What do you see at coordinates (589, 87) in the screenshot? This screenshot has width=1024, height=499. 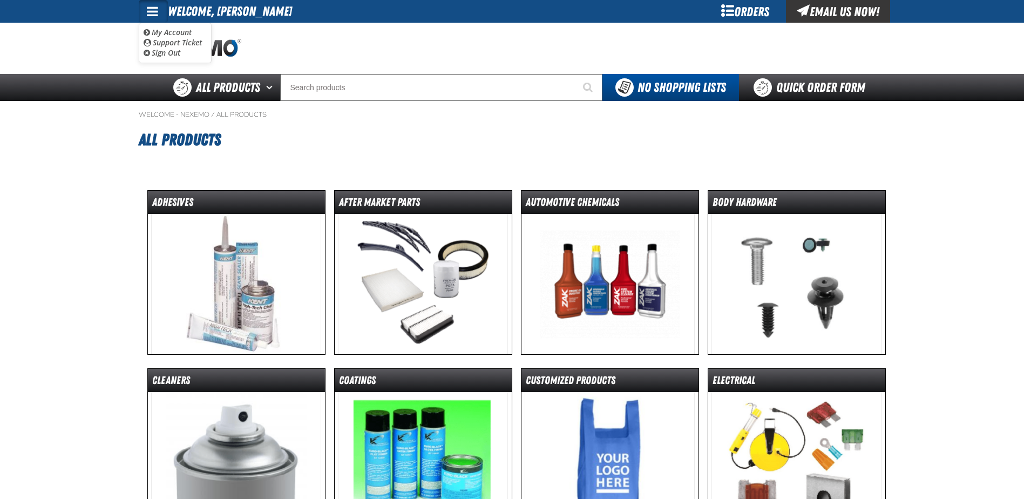 I see `button: Start Searching` at bounding box center [589, 87].